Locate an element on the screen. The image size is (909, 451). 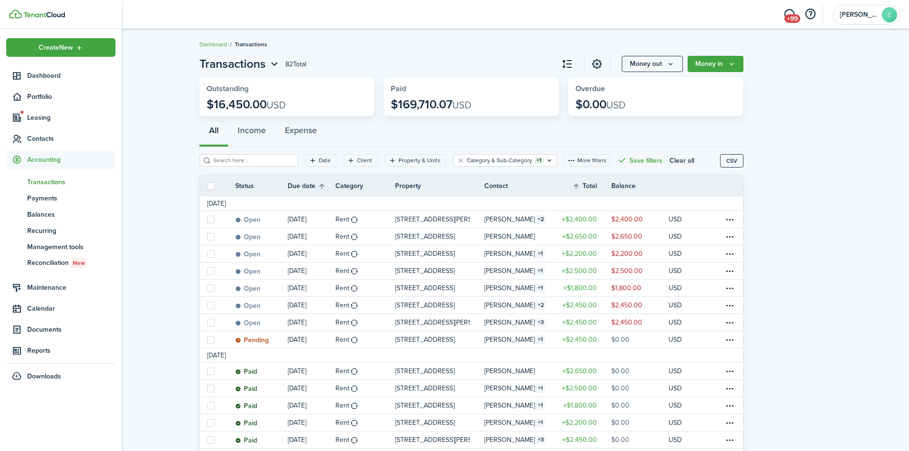
filter-tag-label: Date is located at coordinates (324, 160).